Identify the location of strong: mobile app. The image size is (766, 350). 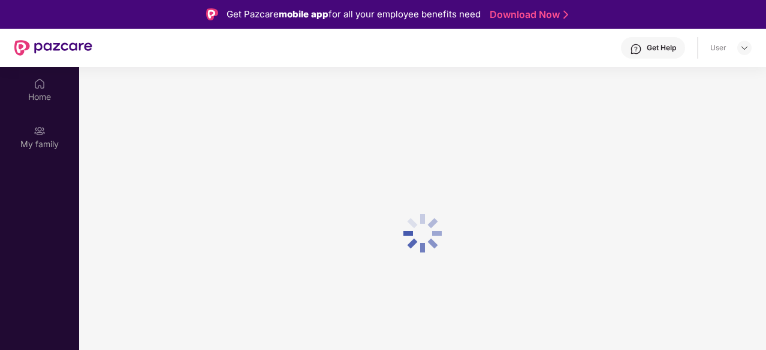
(303, 14).